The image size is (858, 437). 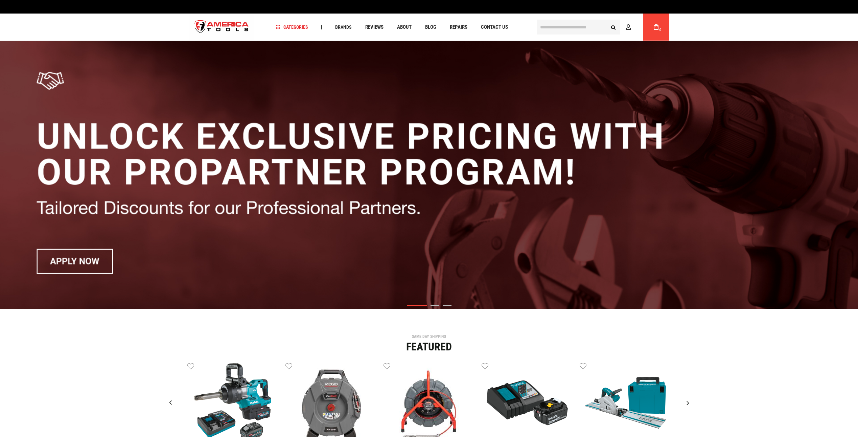 What do you see at coordinates (614, 27) in the screenshot?
I see `button: Search` at bounding box center [614, 27].